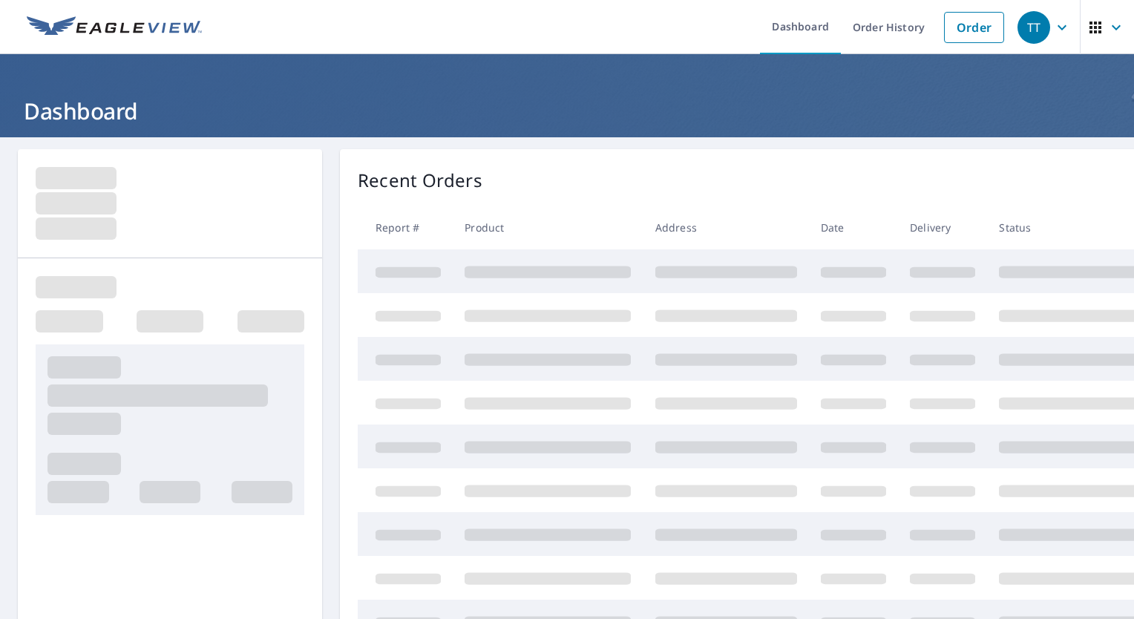  What do you see at coordinates (420, 180) in the screenshot?
I see `p: Recent Orders` at bounding box center [420, 180].